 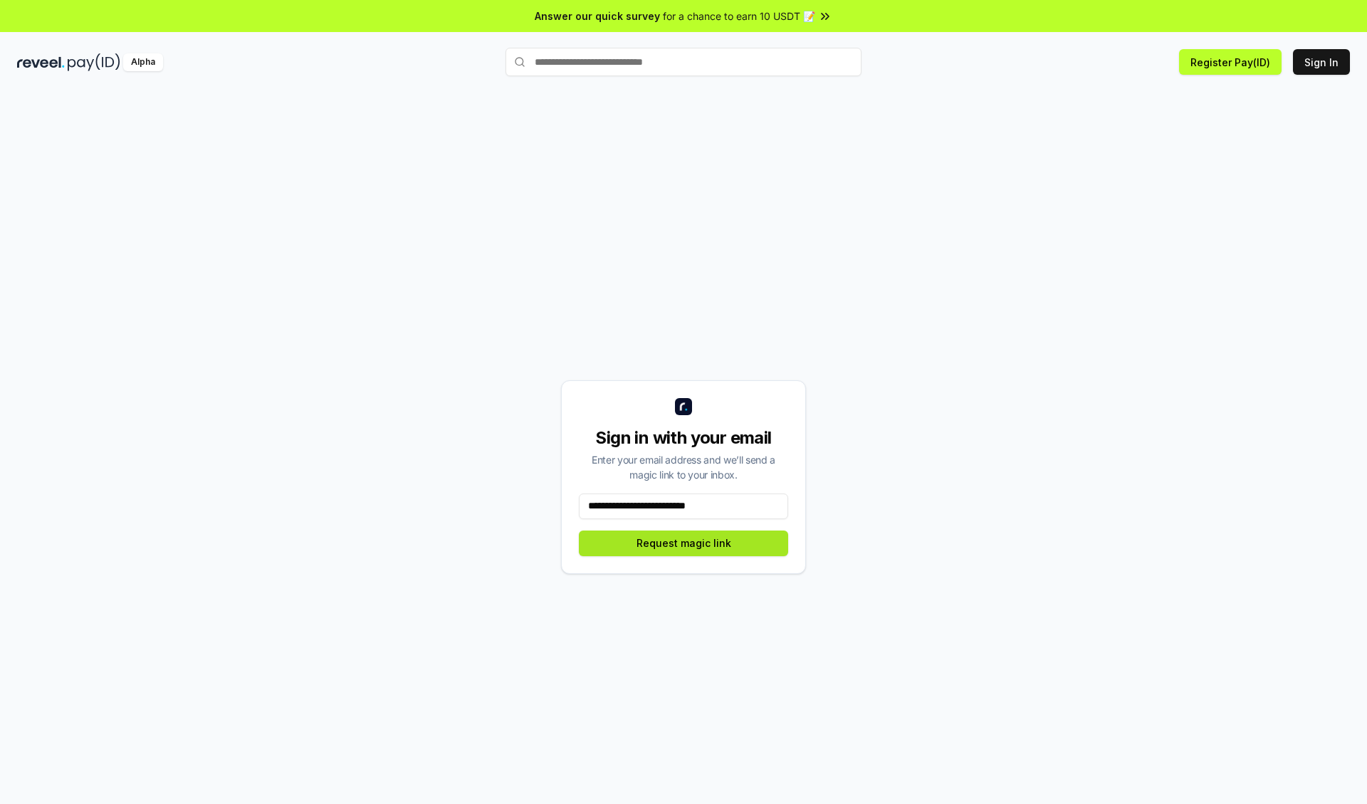 I want to click on div: Sign in with your email, so click(x=683, y=438).